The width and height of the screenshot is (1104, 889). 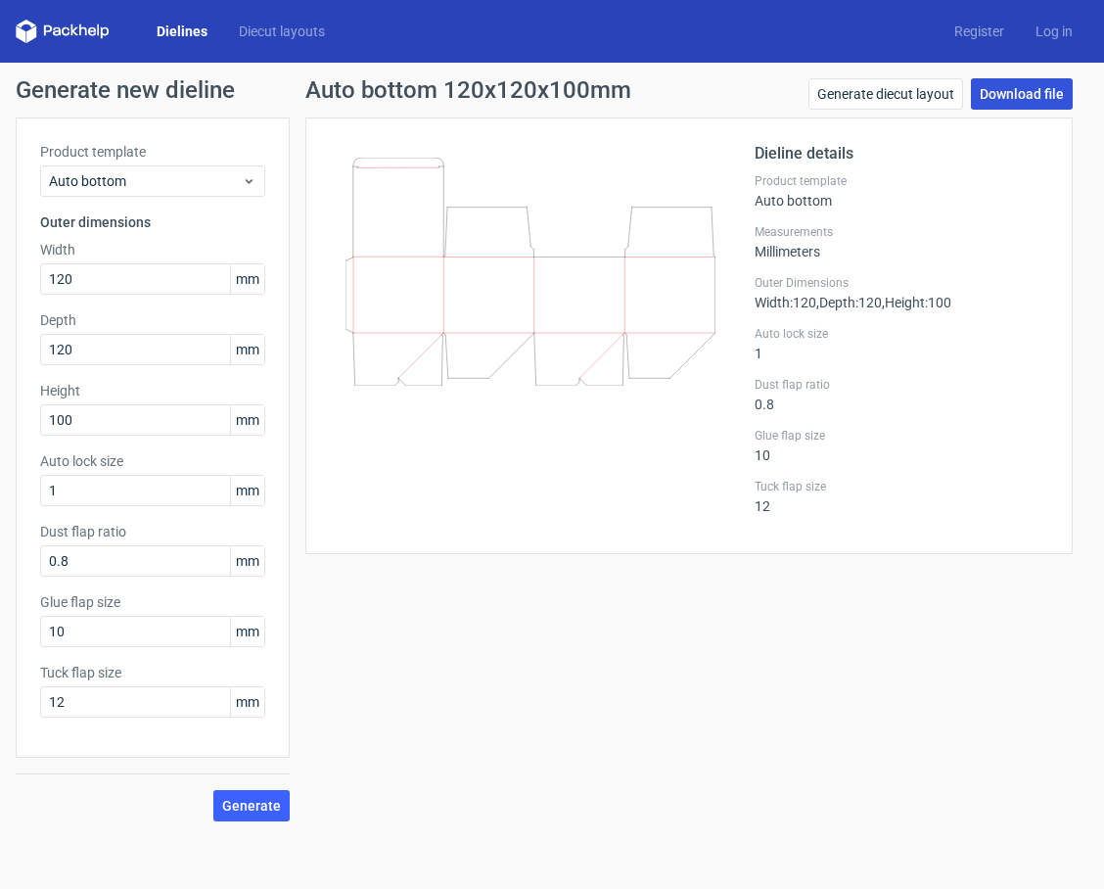 I want to click on div: Millimeters, so click(x=901, y=242).